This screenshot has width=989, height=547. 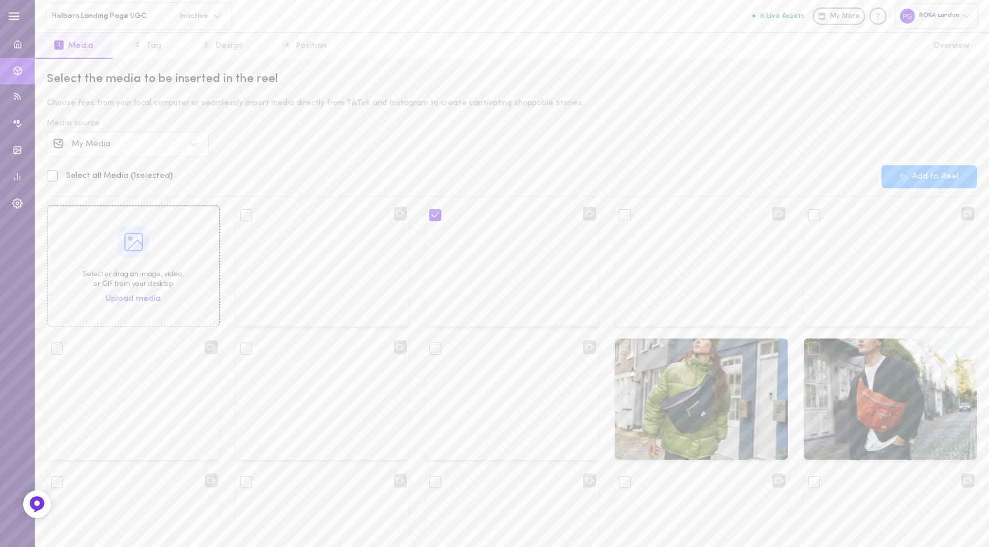 I want to click on button: 4Position, so click(x=304, y=46).